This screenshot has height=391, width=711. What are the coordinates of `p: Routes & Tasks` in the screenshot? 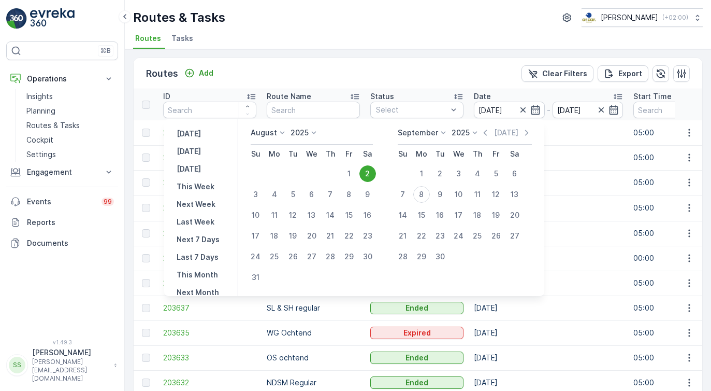 It's located at (53, 125).